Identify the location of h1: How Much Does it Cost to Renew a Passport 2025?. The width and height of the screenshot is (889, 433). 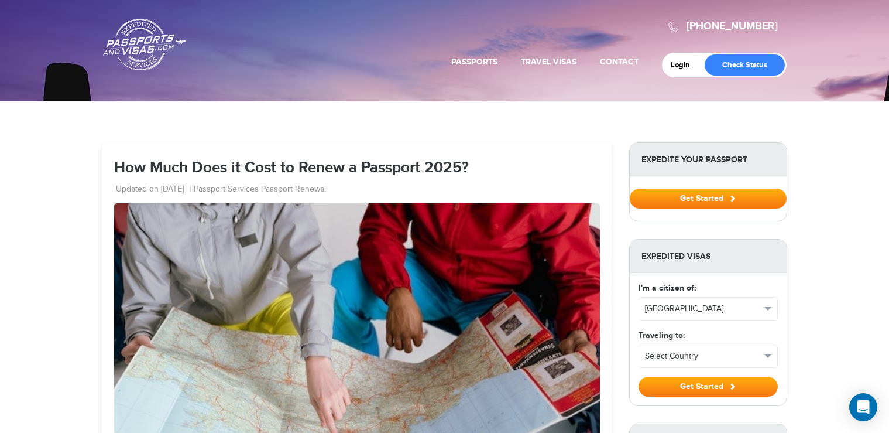
(357, 168).